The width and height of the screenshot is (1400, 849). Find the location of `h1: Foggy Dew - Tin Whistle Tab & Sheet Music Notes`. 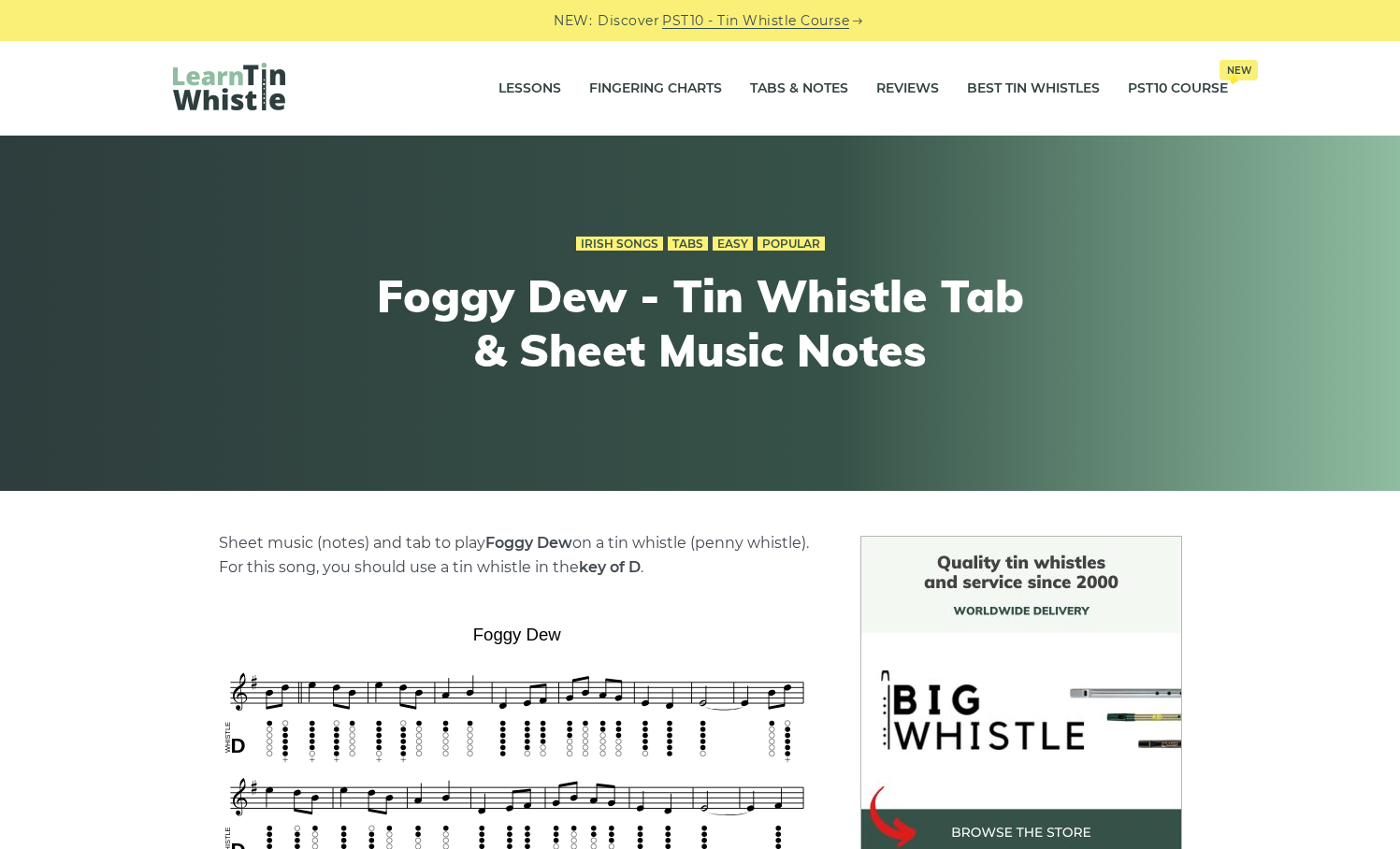

h1: Foggy Dew - Tin Whistle Tab & Sheet Music Notes is located at coordinates (700, 323).